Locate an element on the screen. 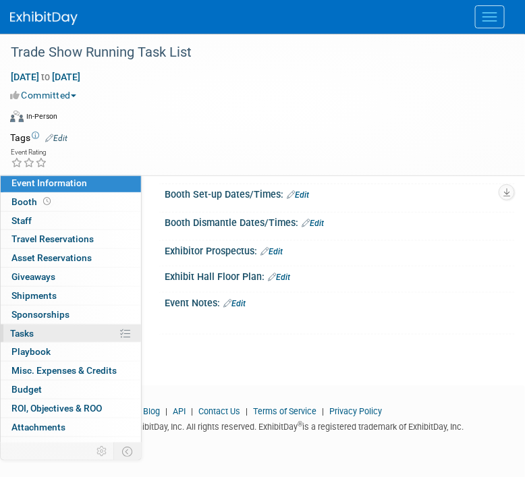 The height and width of the screenshot is (477, 525). div: Copyright © 2025 ExhibitDay, Inc. All rights reserved. ExhibitDay is a registered trademark of Ex... is located at coordinates (263, 426).